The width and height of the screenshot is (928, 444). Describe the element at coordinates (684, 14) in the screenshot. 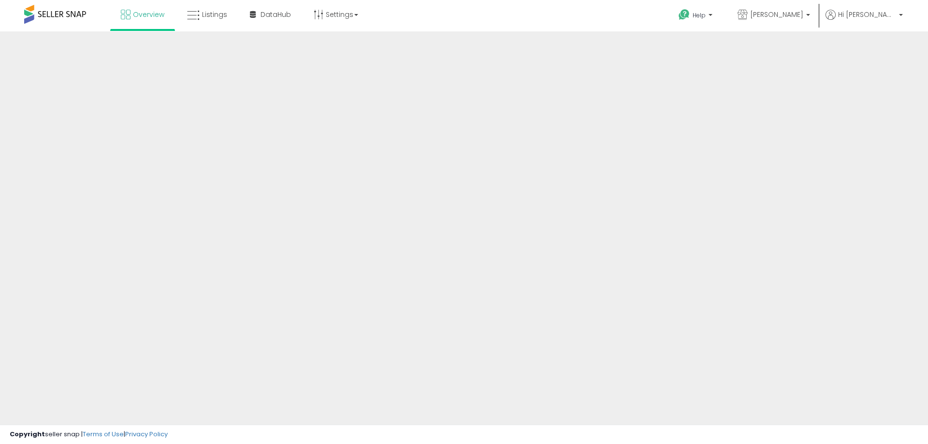

I see `i: Get Help` at that location.